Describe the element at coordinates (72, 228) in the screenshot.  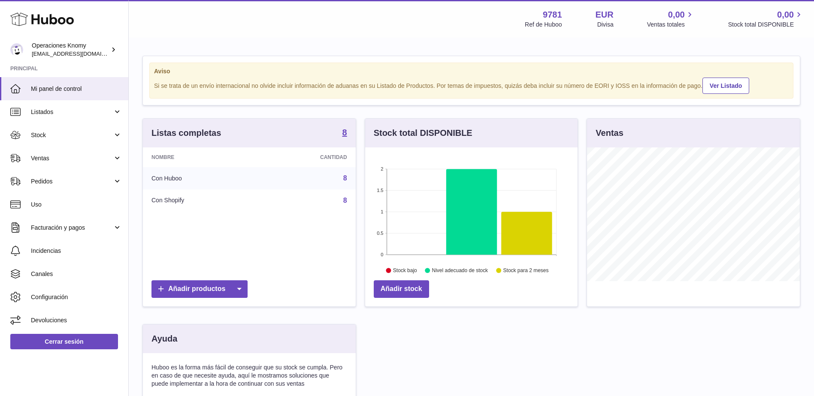
I see `span: Facturación y pagos` at that location.